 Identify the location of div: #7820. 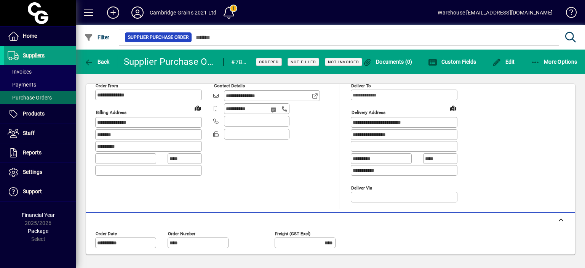
(239, 62).